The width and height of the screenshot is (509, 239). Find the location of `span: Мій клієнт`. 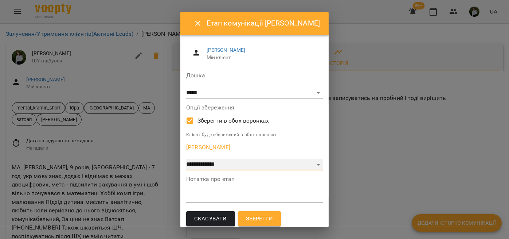

span: Мій клієнт is located at coordinates (262, 58).